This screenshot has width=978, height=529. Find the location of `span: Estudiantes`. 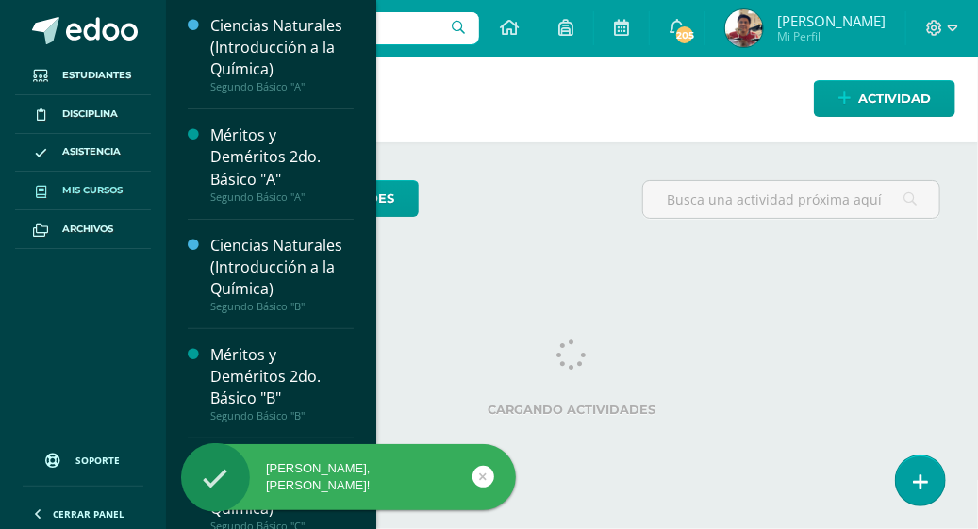

span: Estudiantes is located at coordinates (96, 75).